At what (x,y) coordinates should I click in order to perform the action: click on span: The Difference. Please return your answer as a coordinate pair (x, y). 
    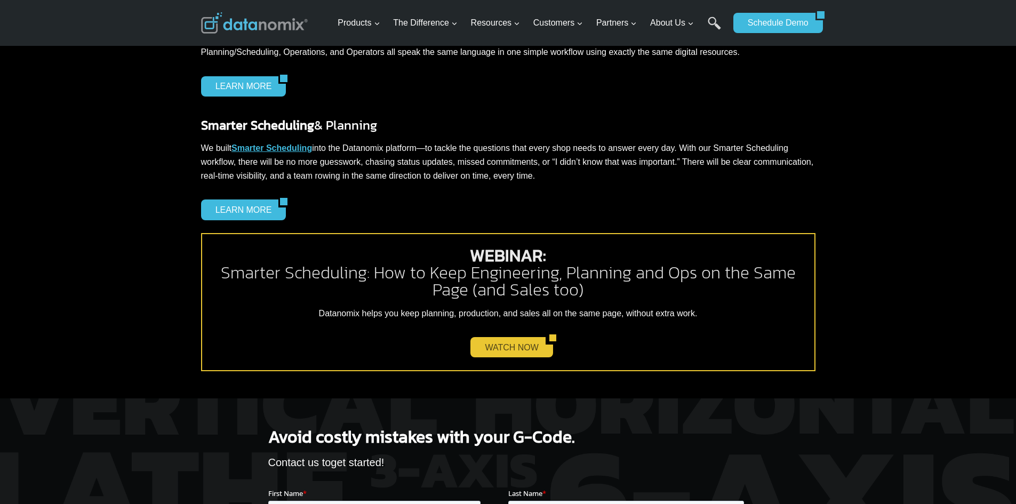
    Looking at the image, I should click on (425, 23).